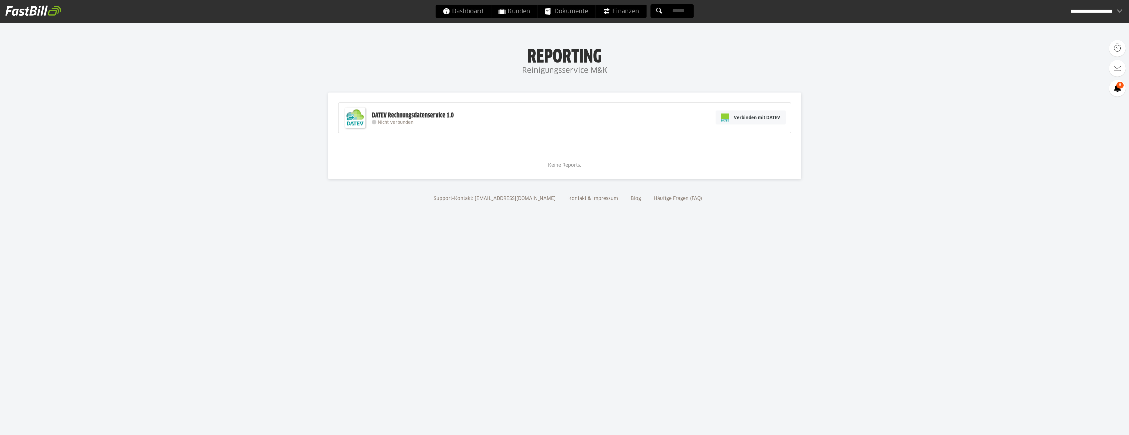 This screenshot has width=1129, height=435. What do you see at coordinates (621, 11) in the screenshot?
I see `a: Finanzen` at bounding box center [621, 11].